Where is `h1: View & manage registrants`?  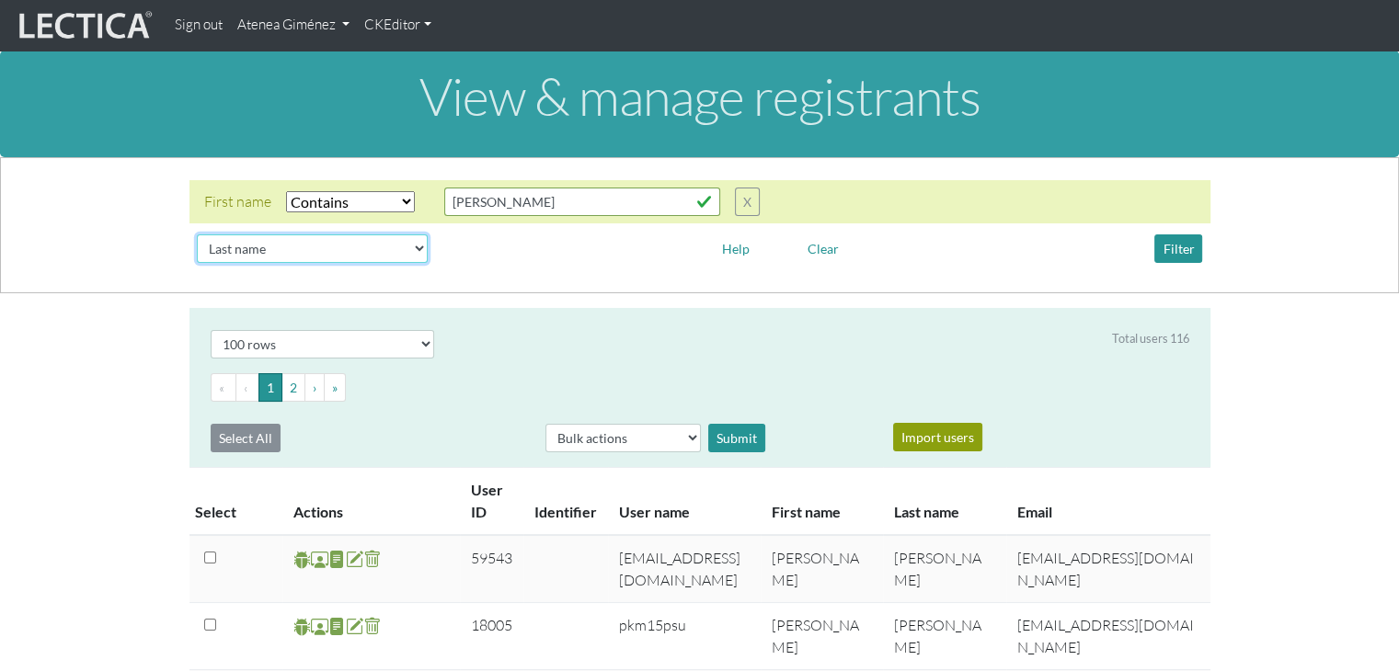
h1: View & manage registrants is located at coordinates (699, 97).